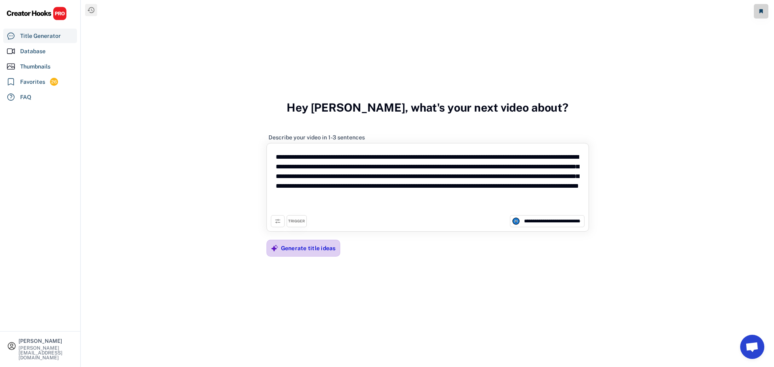 The width and height of the screenshot is (774, 367). Describe the element at coordinates (752, 347) in the screenshot. I see `a: Open chat` at that location.